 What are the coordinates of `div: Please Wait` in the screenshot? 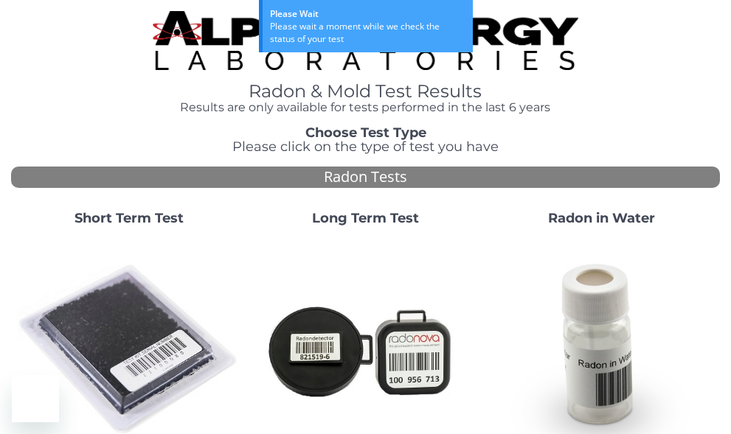 It's located at (367, 13).